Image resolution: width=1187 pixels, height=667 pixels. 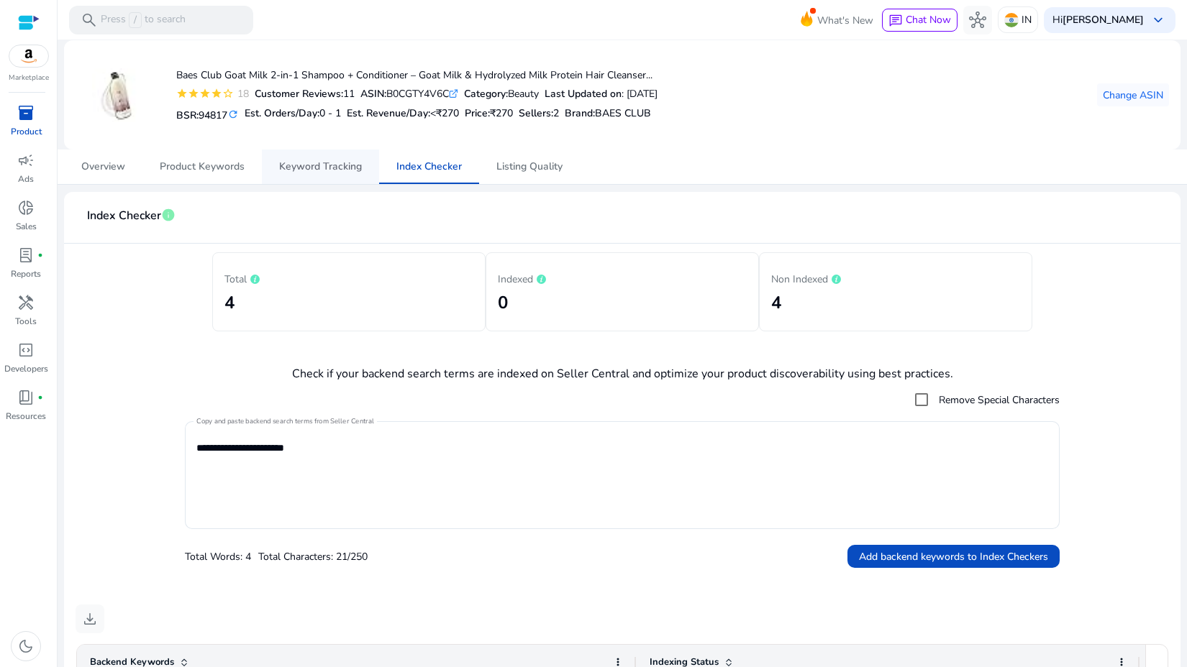 I want to click on span: <₹270, so click(x=444, y=113).